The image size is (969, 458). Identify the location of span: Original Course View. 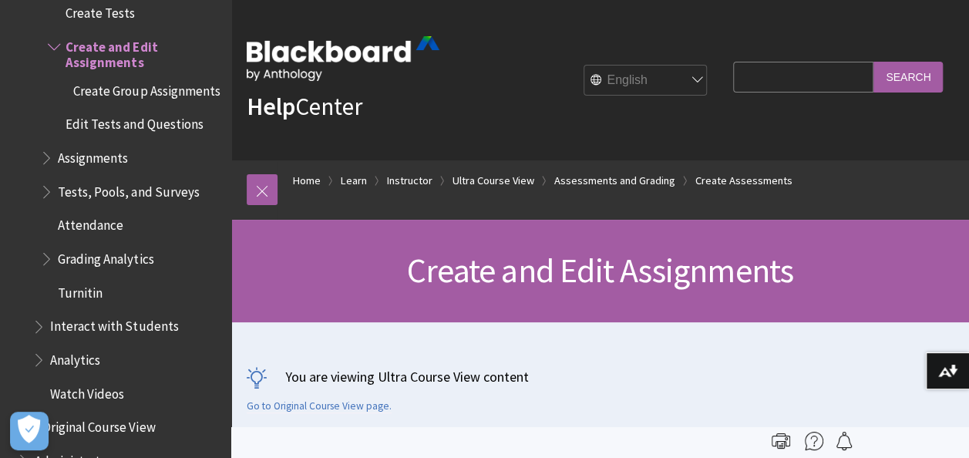
(99, 424).